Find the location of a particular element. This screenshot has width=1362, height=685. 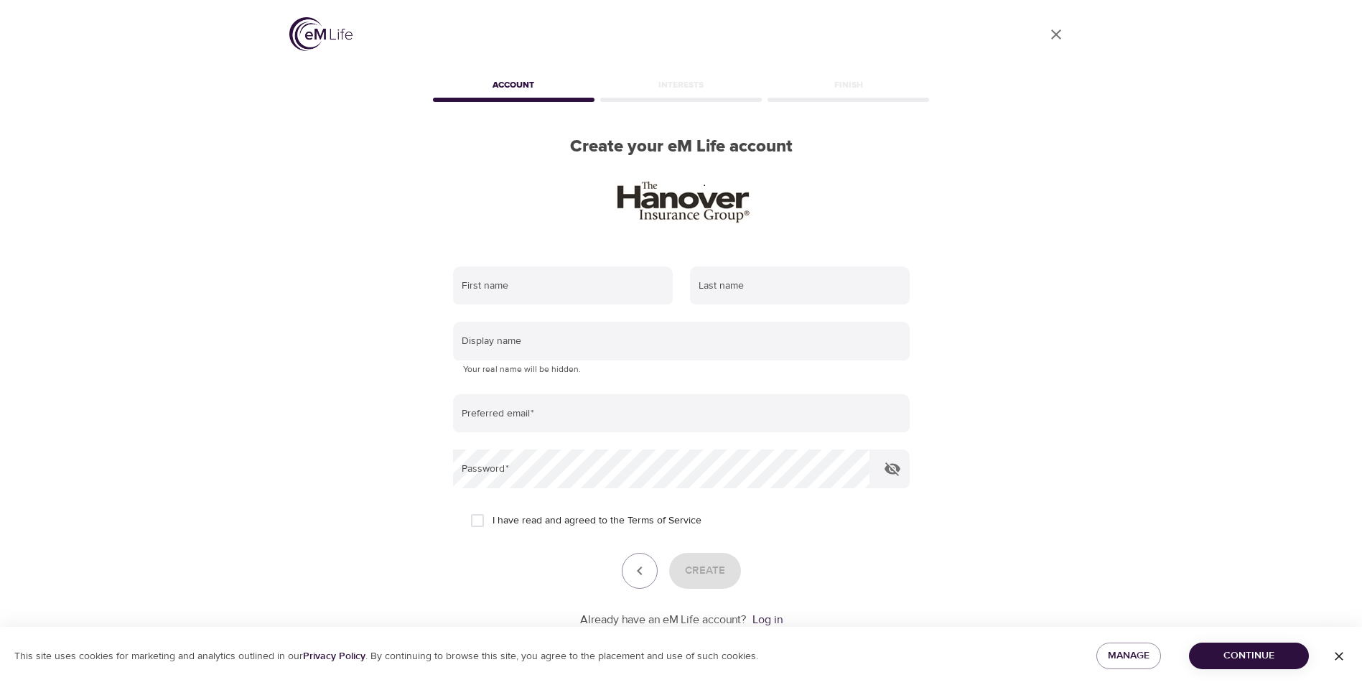

span: Continue is located at coordinates (1248, 655).